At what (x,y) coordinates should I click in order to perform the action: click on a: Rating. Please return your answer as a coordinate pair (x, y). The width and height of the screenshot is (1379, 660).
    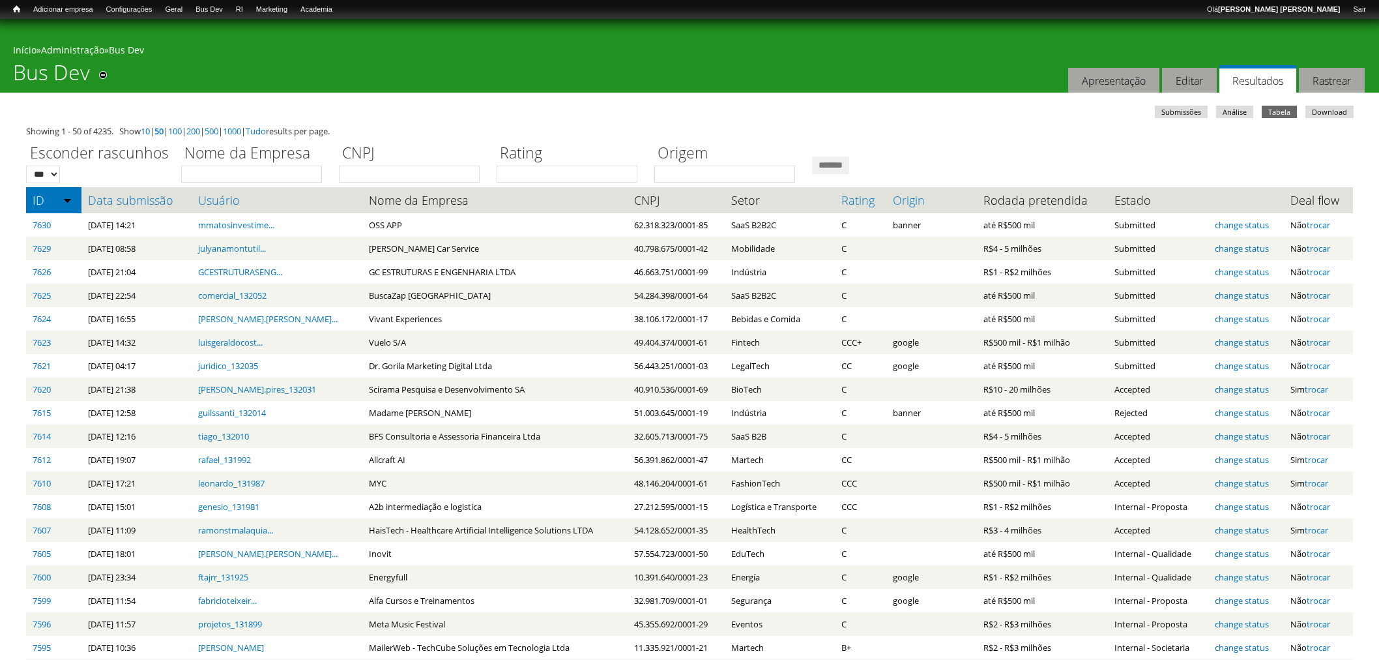
    Looking at the image, I should click on (860, 200).